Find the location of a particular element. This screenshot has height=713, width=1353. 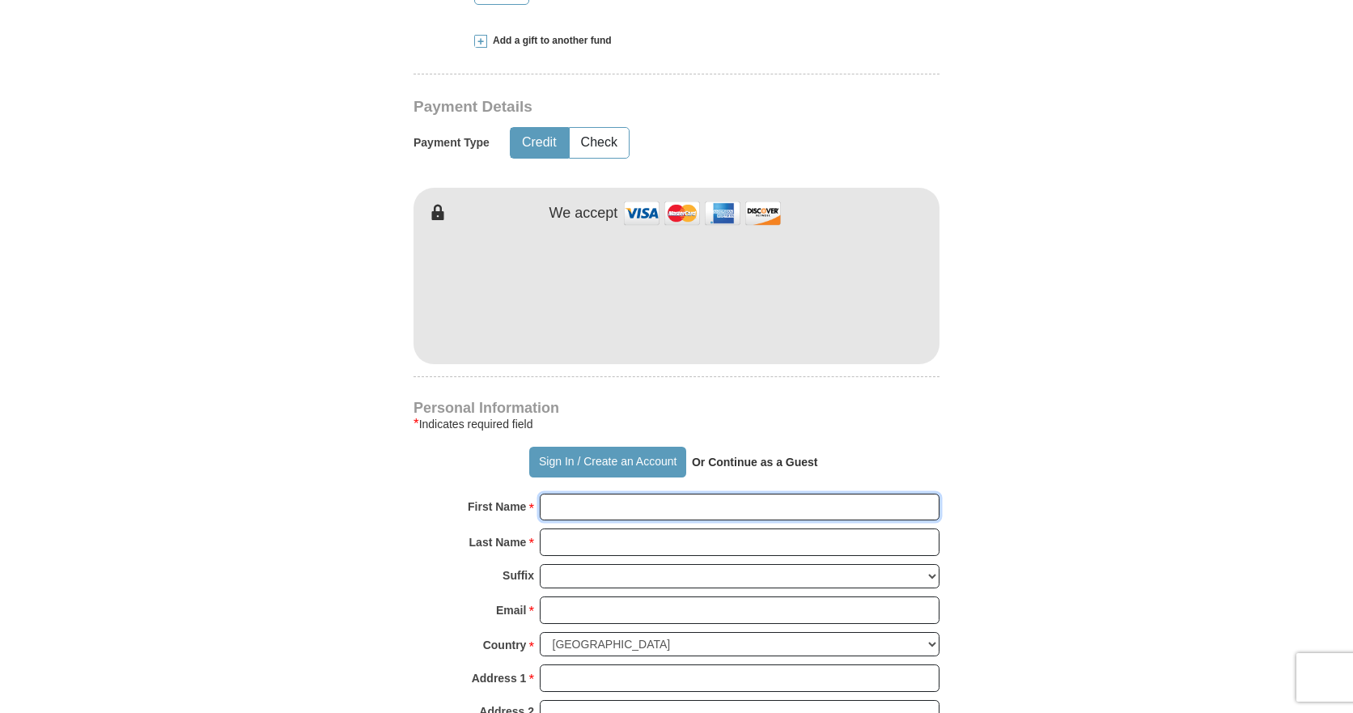

img: credit cards accepted is located at coordinates (702, 213).